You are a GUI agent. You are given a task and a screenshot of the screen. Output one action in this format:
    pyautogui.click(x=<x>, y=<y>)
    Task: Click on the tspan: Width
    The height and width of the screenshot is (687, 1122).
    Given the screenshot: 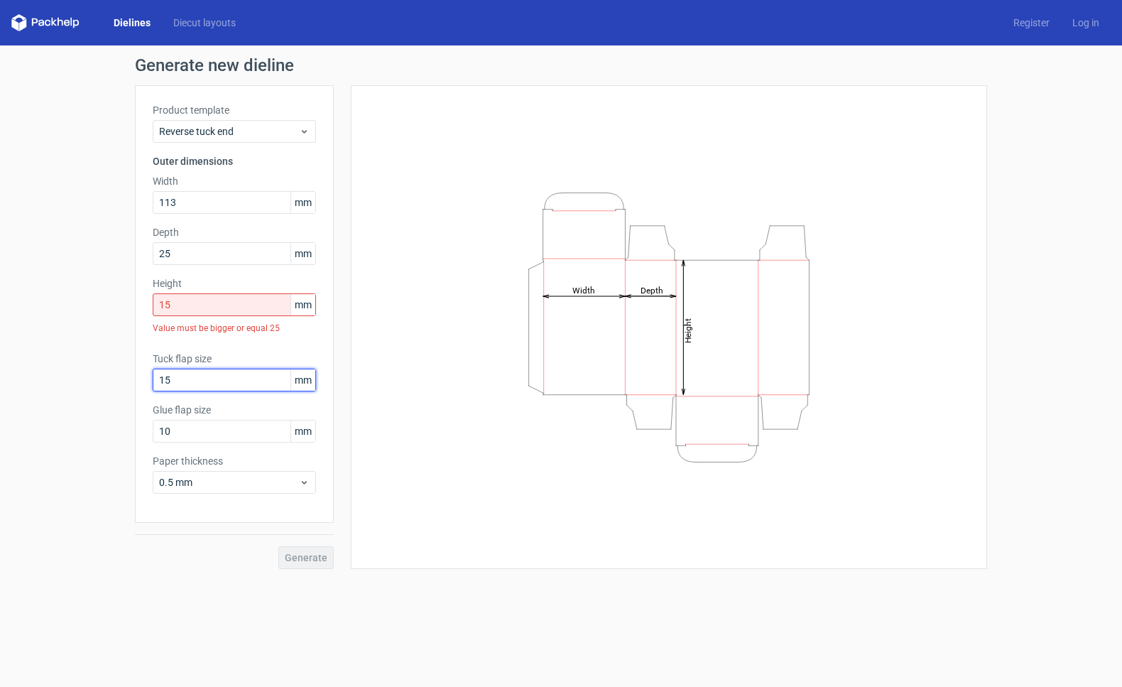 What is the action you would take?
    pyautogui.click(x=584, y=290)
    